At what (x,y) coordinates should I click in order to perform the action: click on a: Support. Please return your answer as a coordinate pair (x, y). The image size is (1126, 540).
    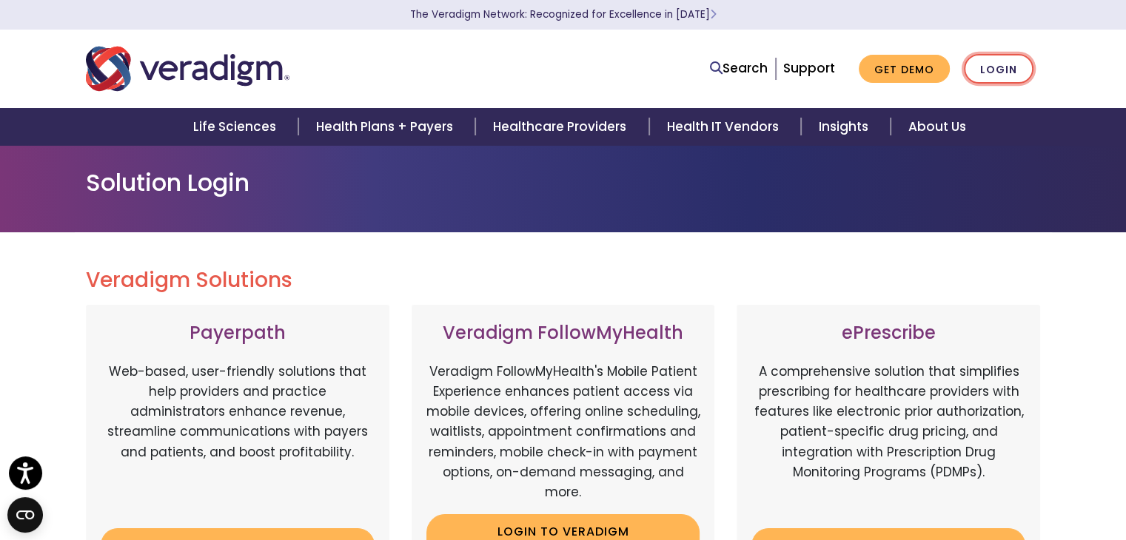
    Looking at the image, I should click on (809, 68).